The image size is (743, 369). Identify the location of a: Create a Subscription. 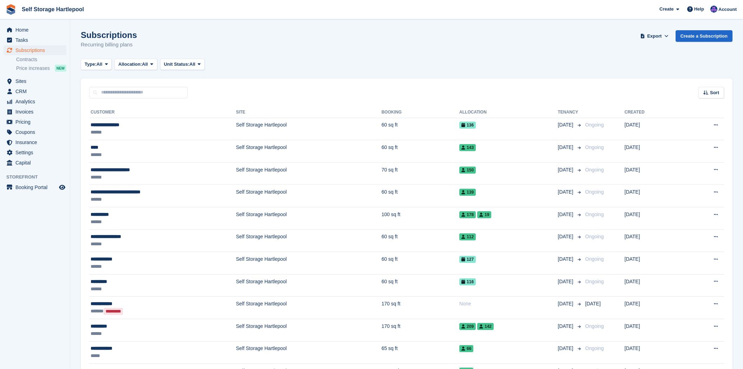
(704, 36).